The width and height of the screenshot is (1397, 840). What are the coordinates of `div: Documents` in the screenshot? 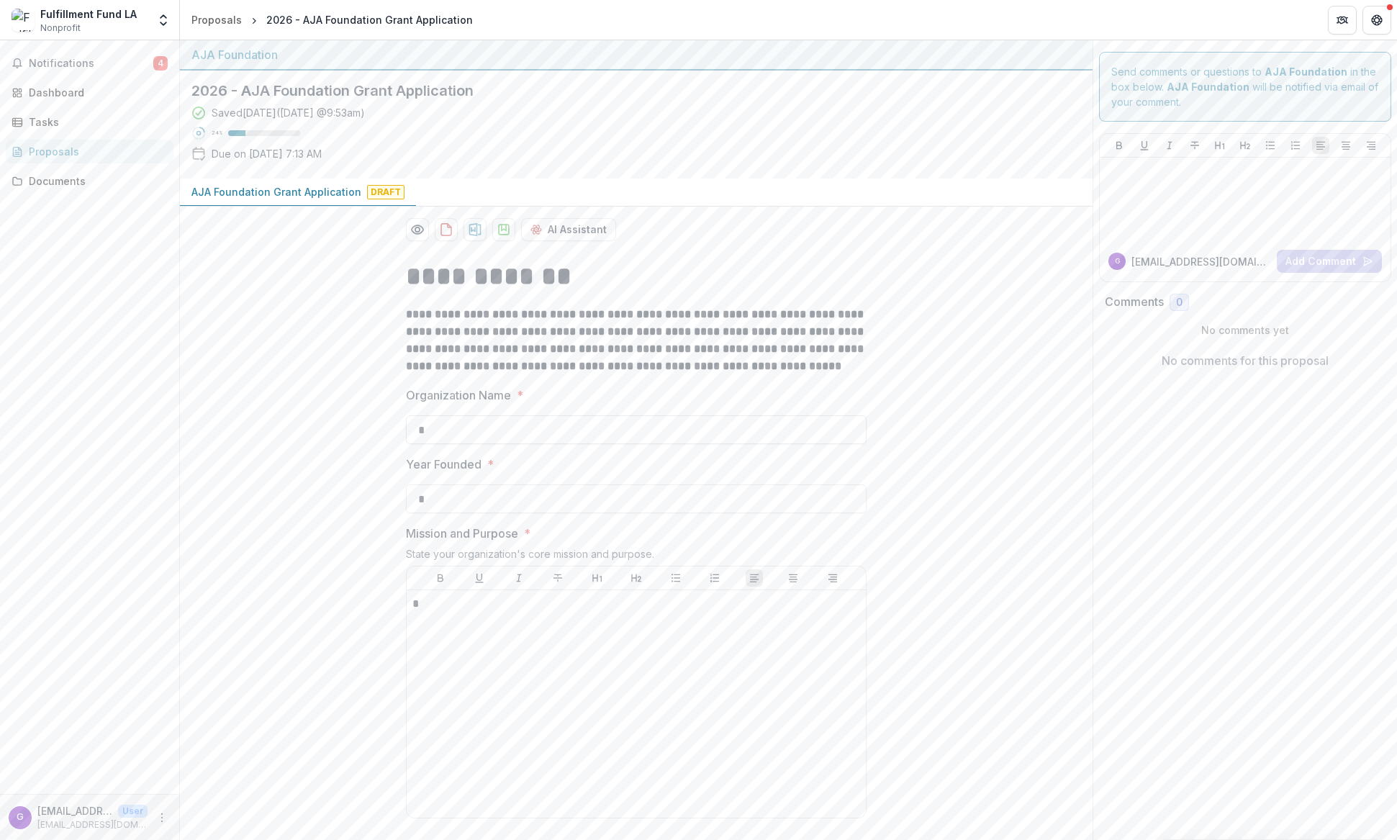 It's located at (95, 181).